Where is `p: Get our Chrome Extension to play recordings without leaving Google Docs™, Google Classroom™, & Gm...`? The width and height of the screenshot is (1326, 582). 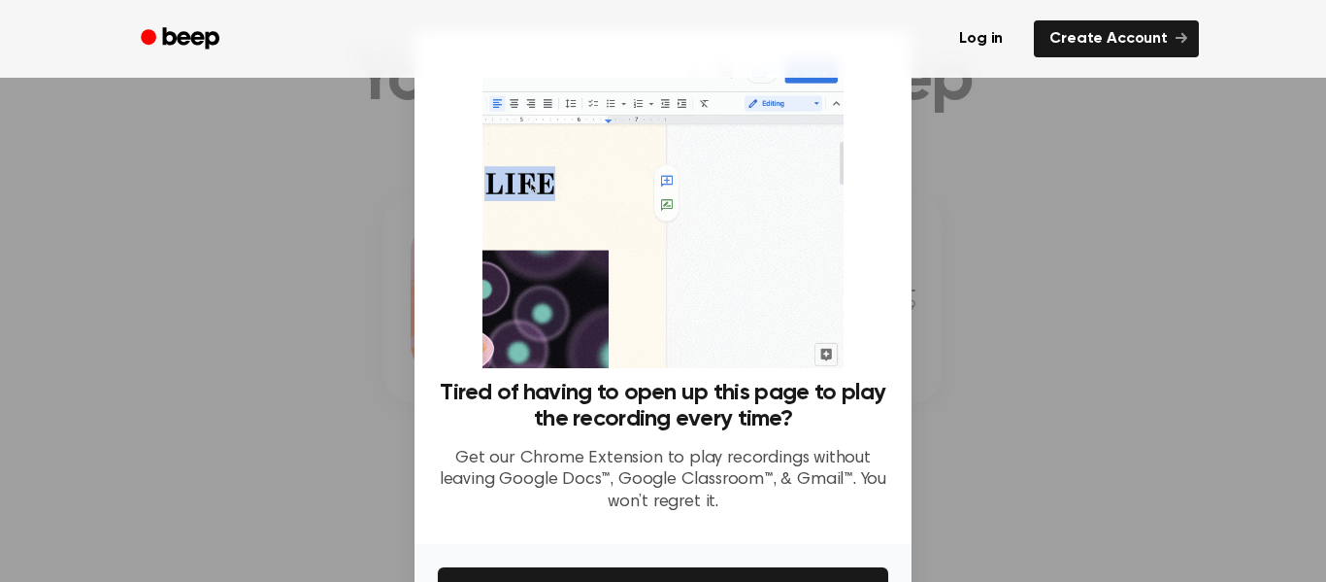 p: Get our Chrome Extension to play recordings without leaving Google Docs™, Google Classroom™, & Gm... is located at coordinates (663, 481).